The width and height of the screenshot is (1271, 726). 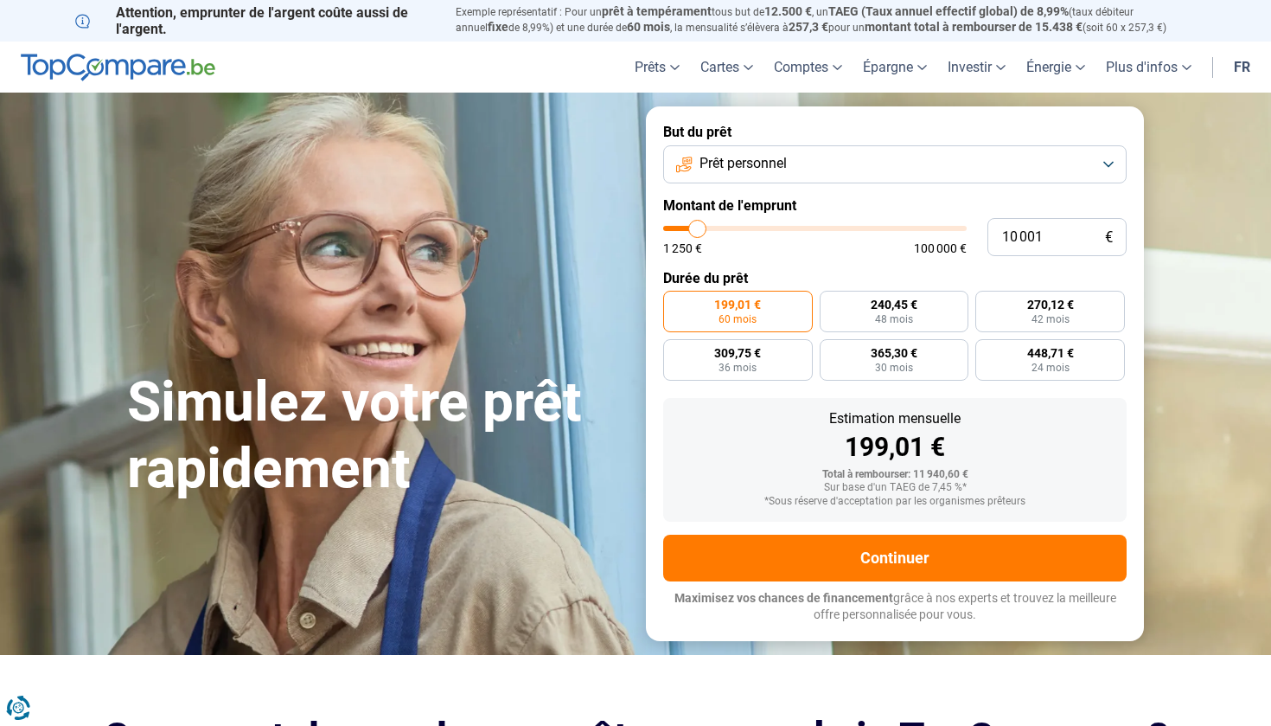 What do you see at coordinates (784, 598) in the screenshot?
I see `span: Maximisez vos chances de financement` at bounding box center [784, 598].